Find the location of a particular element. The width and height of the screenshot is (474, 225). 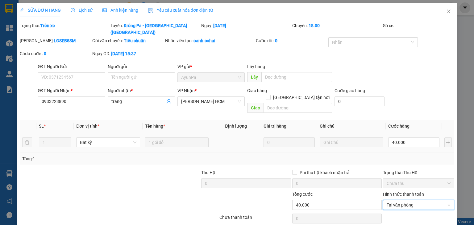

input: 0 is located at coordinates (289, 142).